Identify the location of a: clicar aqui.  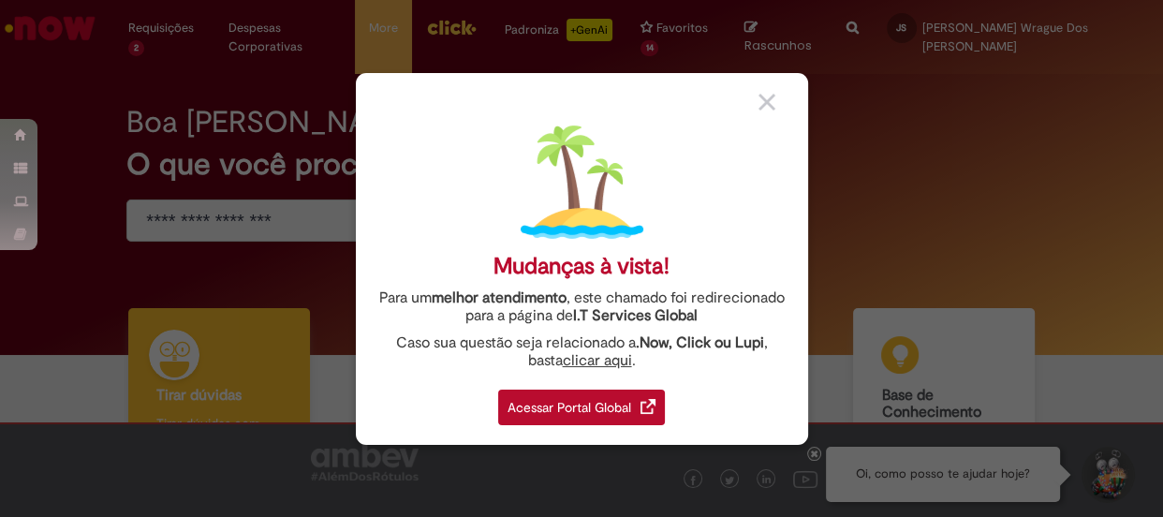
(597, 355).